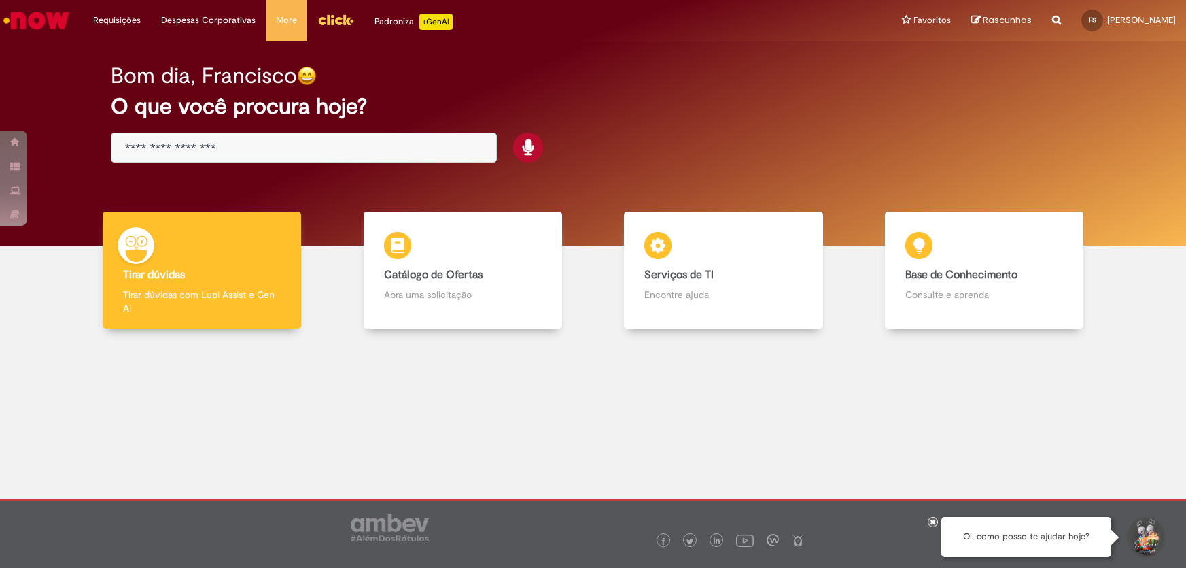  Describe the element at coordinates (773, 540) in the screenshot. I see `img: logo_footer_workplace.png` at that location.